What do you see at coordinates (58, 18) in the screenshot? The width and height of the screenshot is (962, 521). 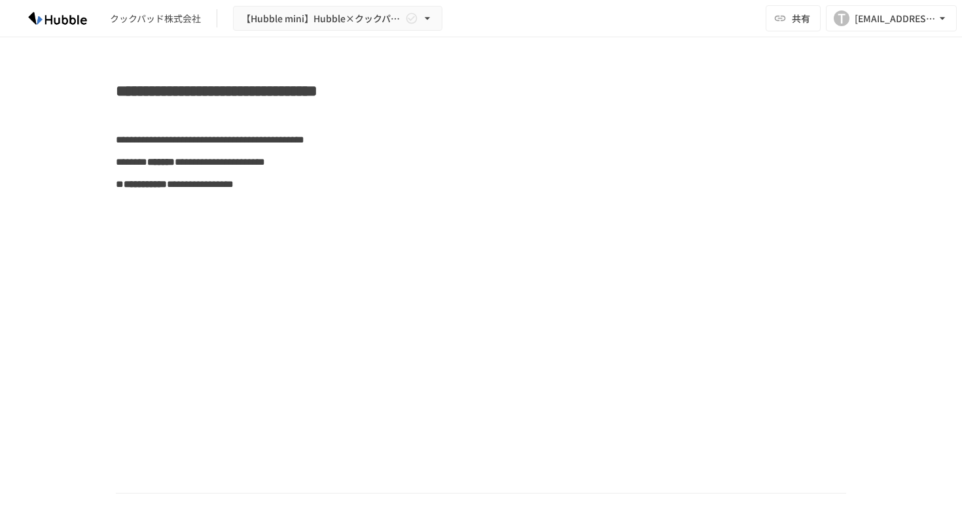 I see `img: HzDRNkGCf7KYO4GfwKnzITak6oVsp5RHeZBEM1dQFiQ` at bounding box center [58, 18].